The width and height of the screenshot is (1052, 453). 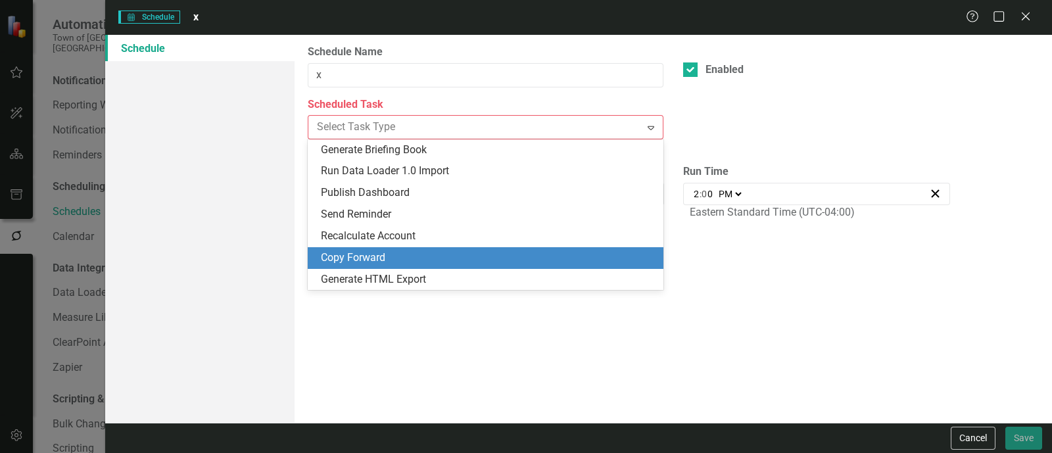 What do you see at coordinates (973, 438) in the screenshot?
I see `button: Cancel` at bounding box center [973, 438].